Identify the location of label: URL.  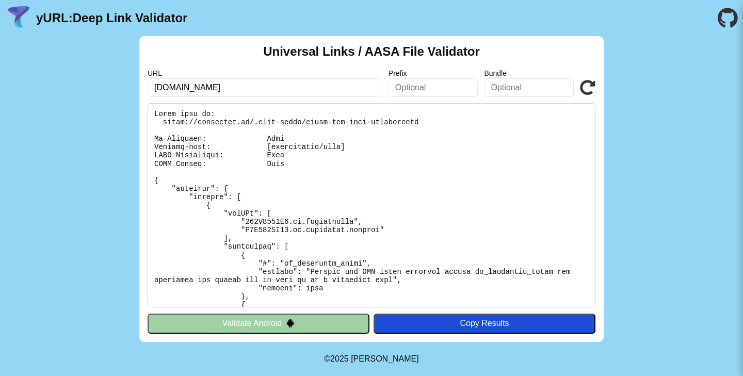
(265, 73).